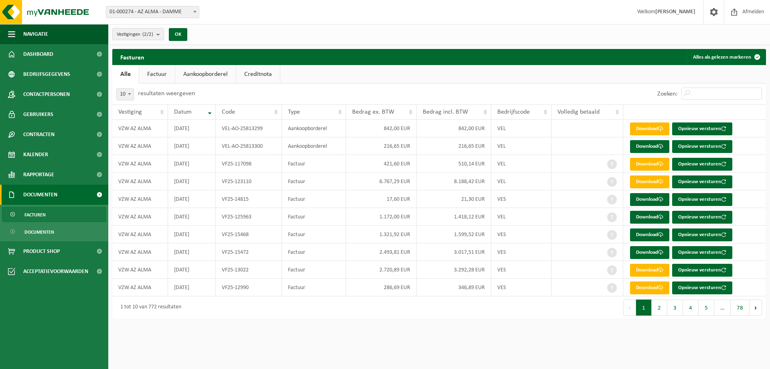 This screenshot has width=770, height=369. Describe the element at coordinates (132, 57) in the screenshot. I see `h2: Facturen` at that location.